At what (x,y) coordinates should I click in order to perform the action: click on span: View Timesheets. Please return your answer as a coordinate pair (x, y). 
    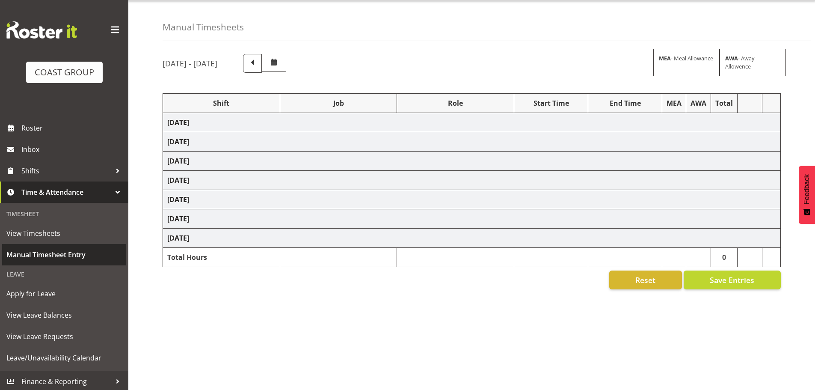
    Looking at the image, I should click on (64, 233).